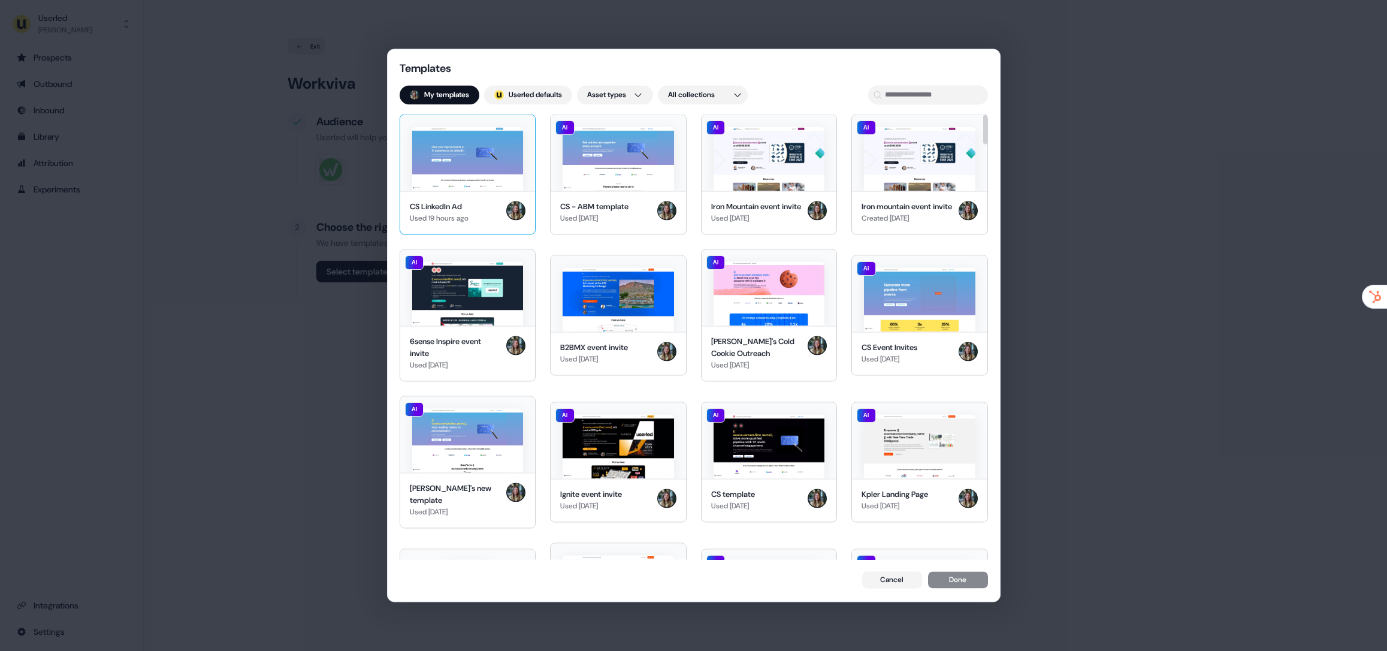 The height and width of the screenshot is (651, 1387). I want to click on button: Cancel, so click(892, 580).